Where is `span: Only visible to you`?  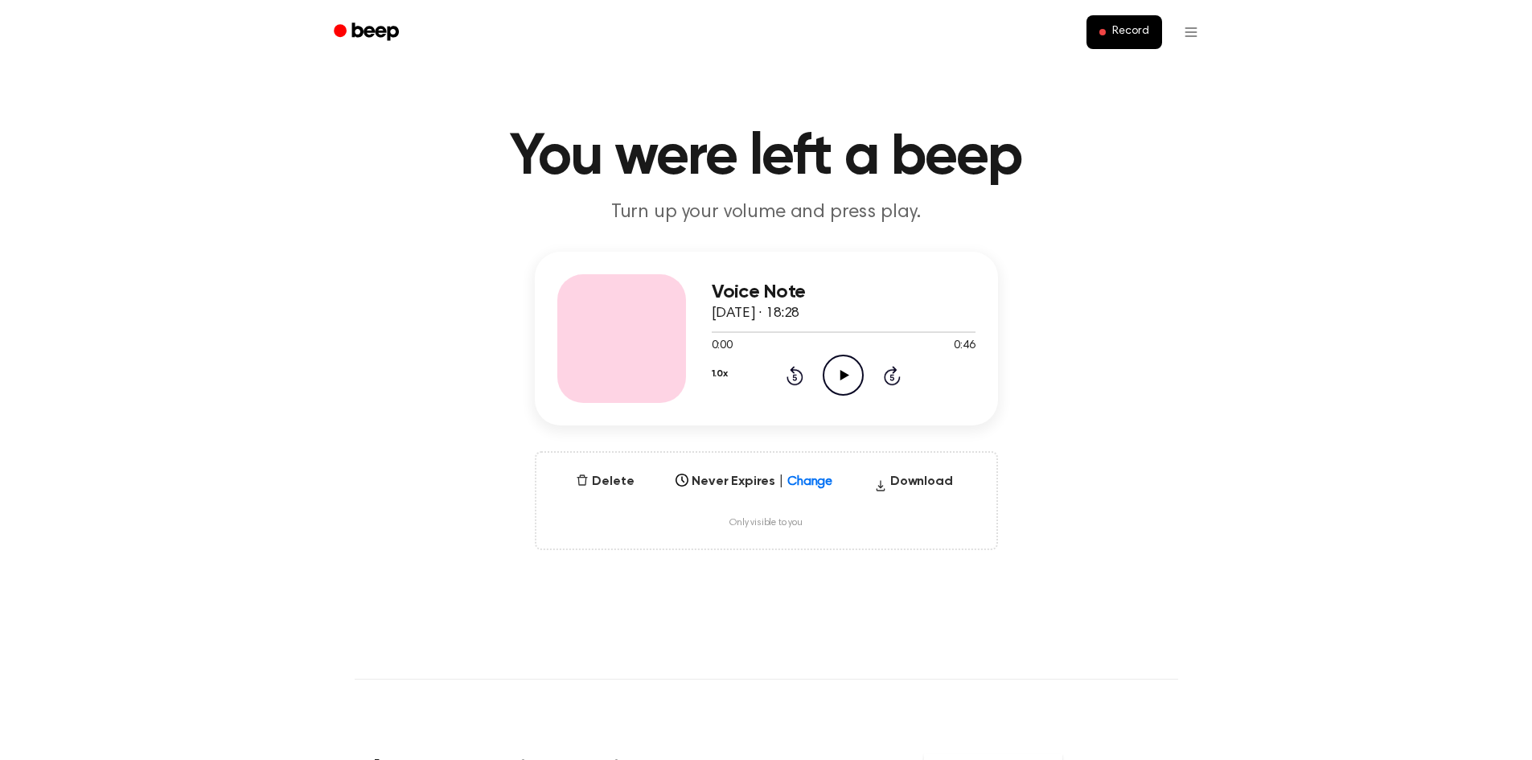
span: Only visible to you is located at coordinates (766, 523).